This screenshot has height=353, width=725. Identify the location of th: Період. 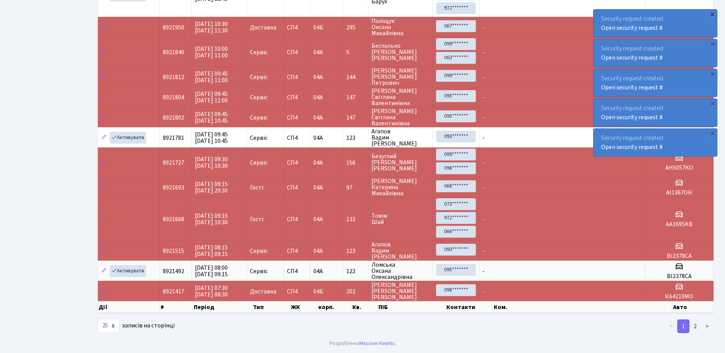
(222, 307).